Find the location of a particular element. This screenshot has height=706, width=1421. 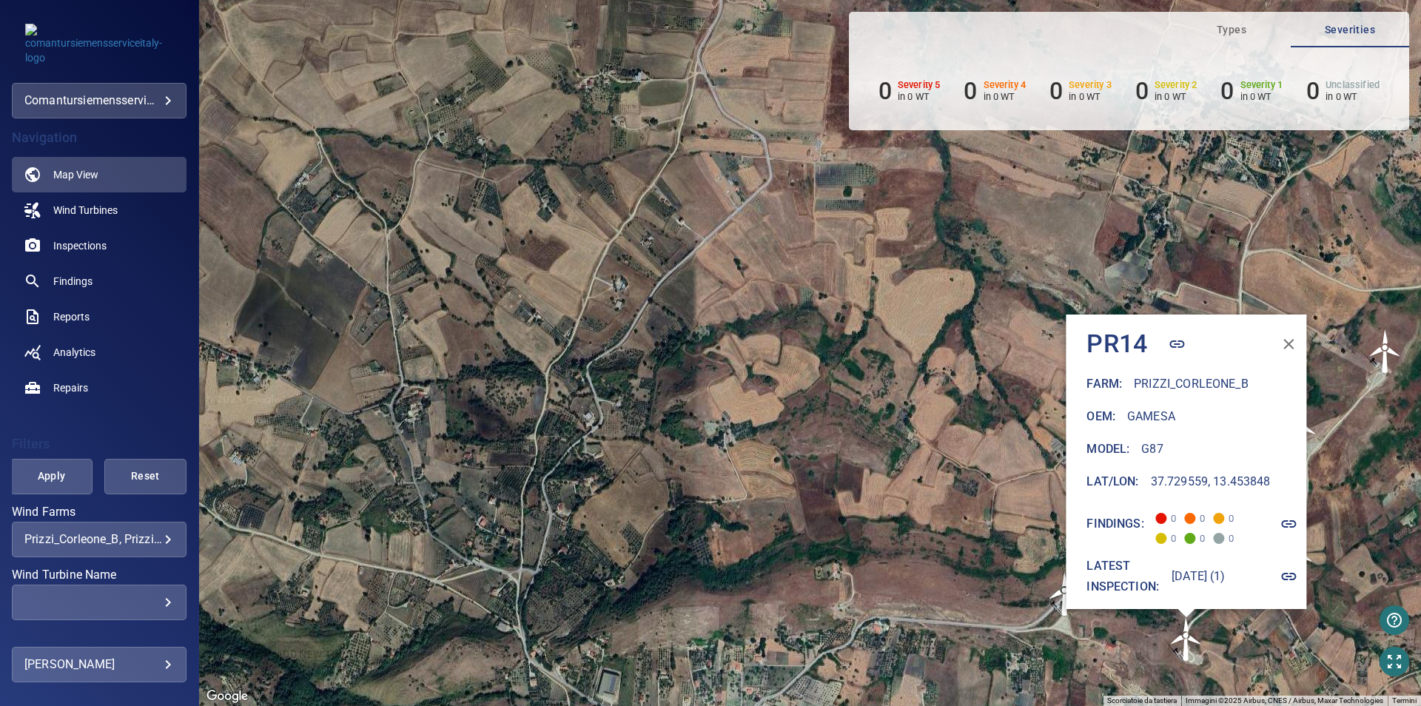

span: Analytics is located at coordinates (74, 352).